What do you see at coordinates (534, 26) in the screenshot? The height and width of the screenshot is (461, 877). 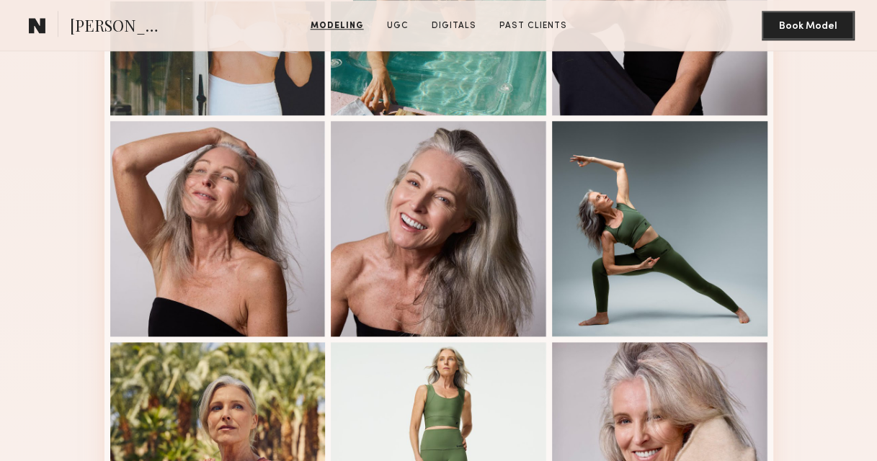 I see `a: Past Clients` at bounding box center [534, 26].